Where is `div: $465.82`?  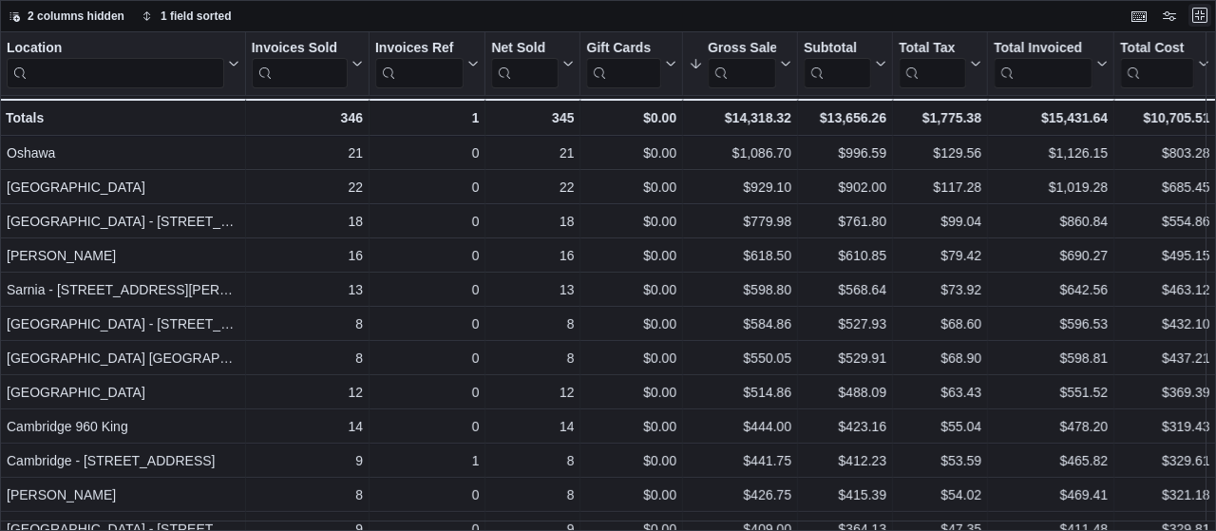 div: $465.82 is located at coordinates (1050, 461).